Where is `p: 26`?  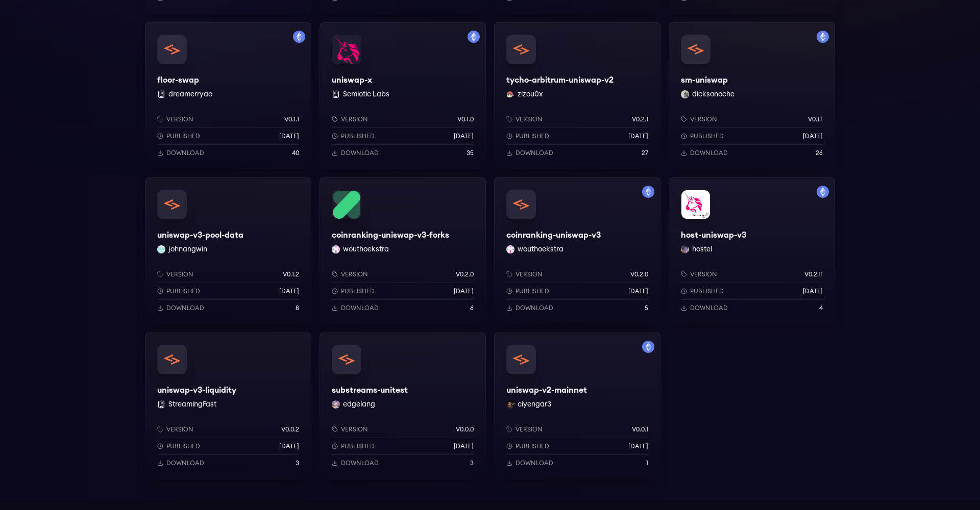 p: 26 is located at coordinates (819, 153).